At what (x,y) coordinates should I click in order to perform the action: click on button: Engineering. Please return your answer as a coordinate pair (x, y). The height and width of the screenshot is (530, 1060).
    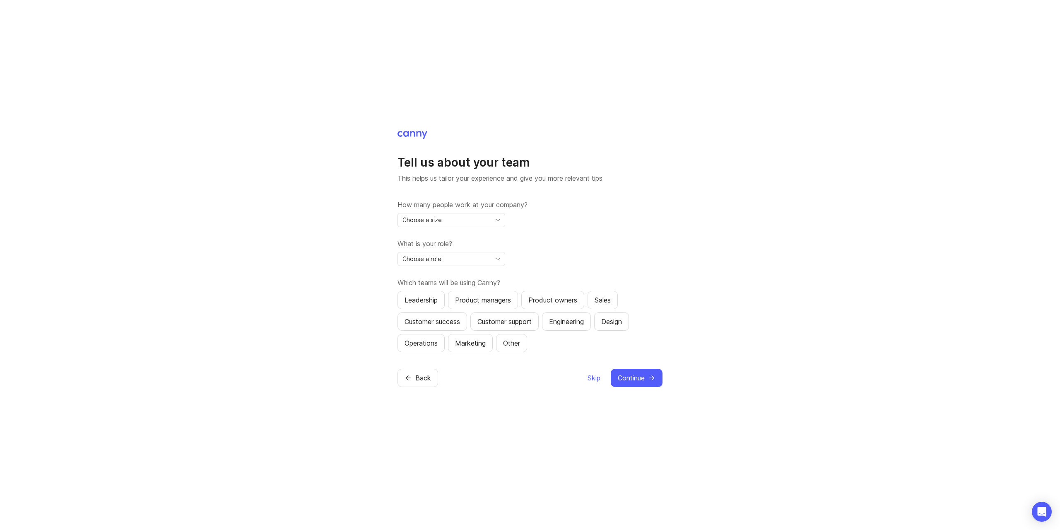
    Looking at the image, I should click on (567, 321).